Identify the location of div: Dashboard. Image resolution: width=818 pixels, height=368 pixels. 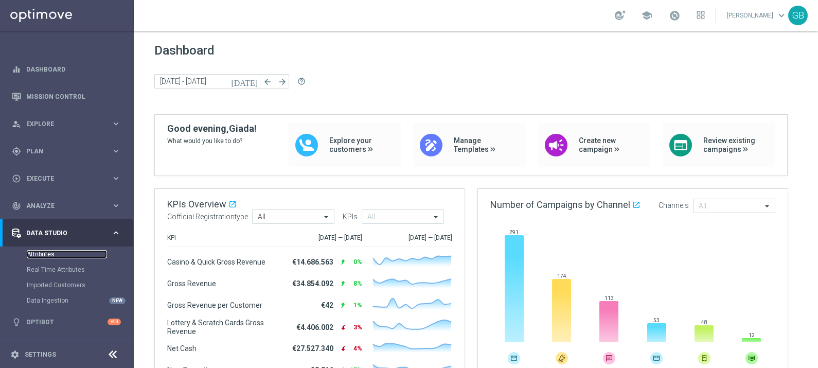
(66, 69).